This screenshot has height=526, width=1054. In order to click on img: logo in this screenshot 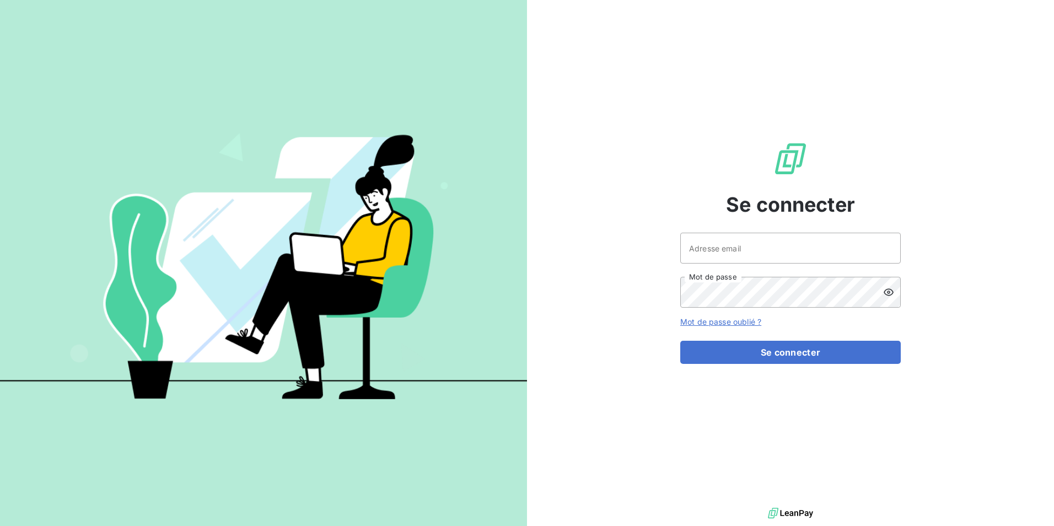, I will do `click(790, 513)`.